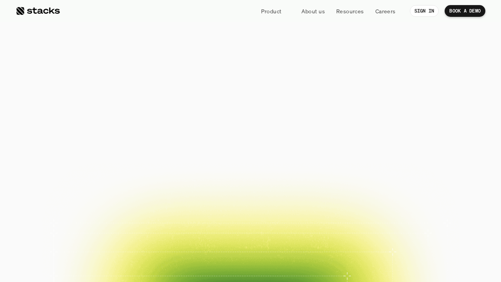  What do you see at coordinates (350, 11) in the screenshot?
I see `a: Resources` at bounding box center [350, 11].